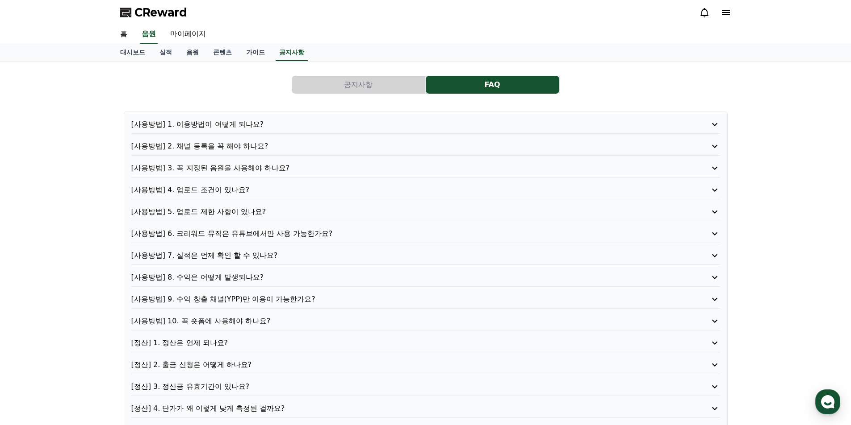  I want to click on button: [정산] 3. 정산금 유효기간이 있나요?, so click(425, 387).